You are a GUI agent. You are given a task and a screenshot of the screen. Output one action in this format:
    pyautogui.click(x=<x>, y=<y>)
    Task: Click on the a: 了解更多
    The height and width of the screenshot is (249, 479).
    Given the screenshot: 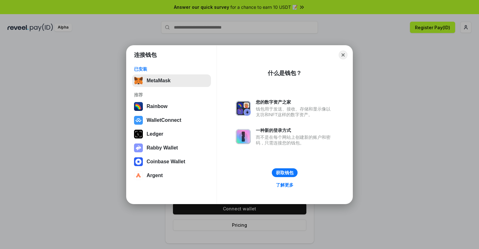 What is the action you would take?
    pyautogui.click(x=285, y=185)
    